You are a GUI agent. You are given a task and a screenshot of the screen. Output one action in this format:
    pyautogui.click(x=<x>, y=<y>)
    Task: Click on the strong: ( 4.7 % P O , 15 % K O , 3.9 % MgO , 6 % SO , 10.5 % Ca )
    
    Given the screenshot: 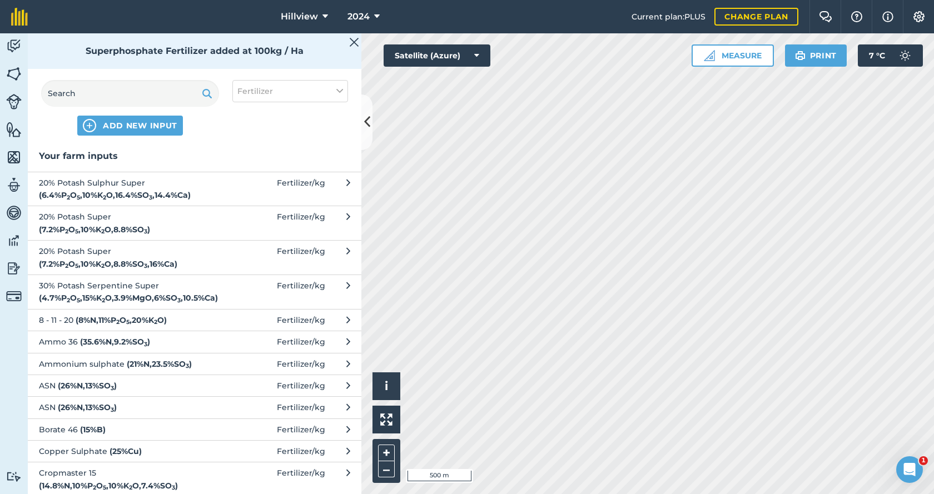 What is the action you would take?
    pyautogui.click(x=128, y=298)
    